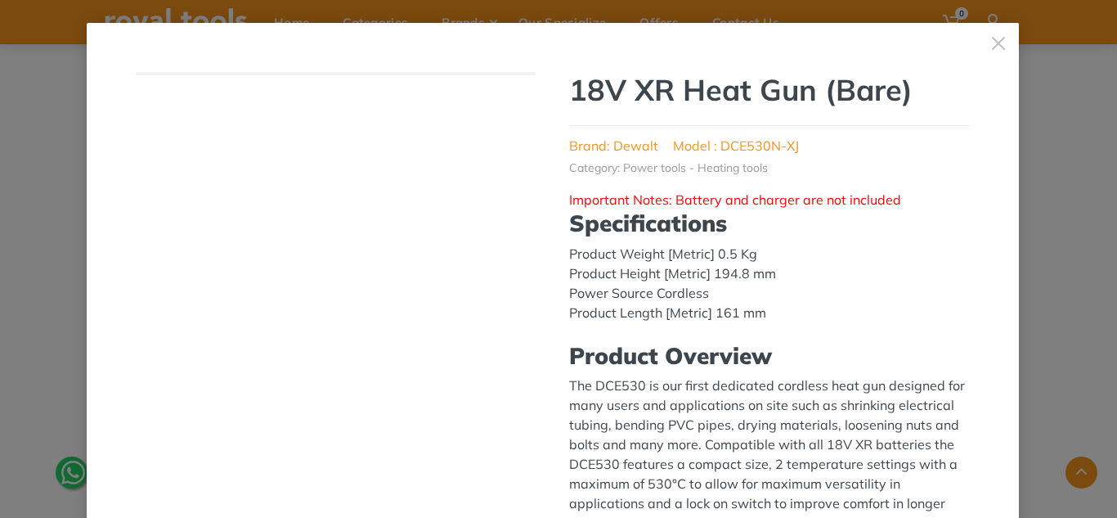  Describe the element at coordinates (736, 146) in the screenshot. I see `li: Model : DCE530N-XJ` at that location.